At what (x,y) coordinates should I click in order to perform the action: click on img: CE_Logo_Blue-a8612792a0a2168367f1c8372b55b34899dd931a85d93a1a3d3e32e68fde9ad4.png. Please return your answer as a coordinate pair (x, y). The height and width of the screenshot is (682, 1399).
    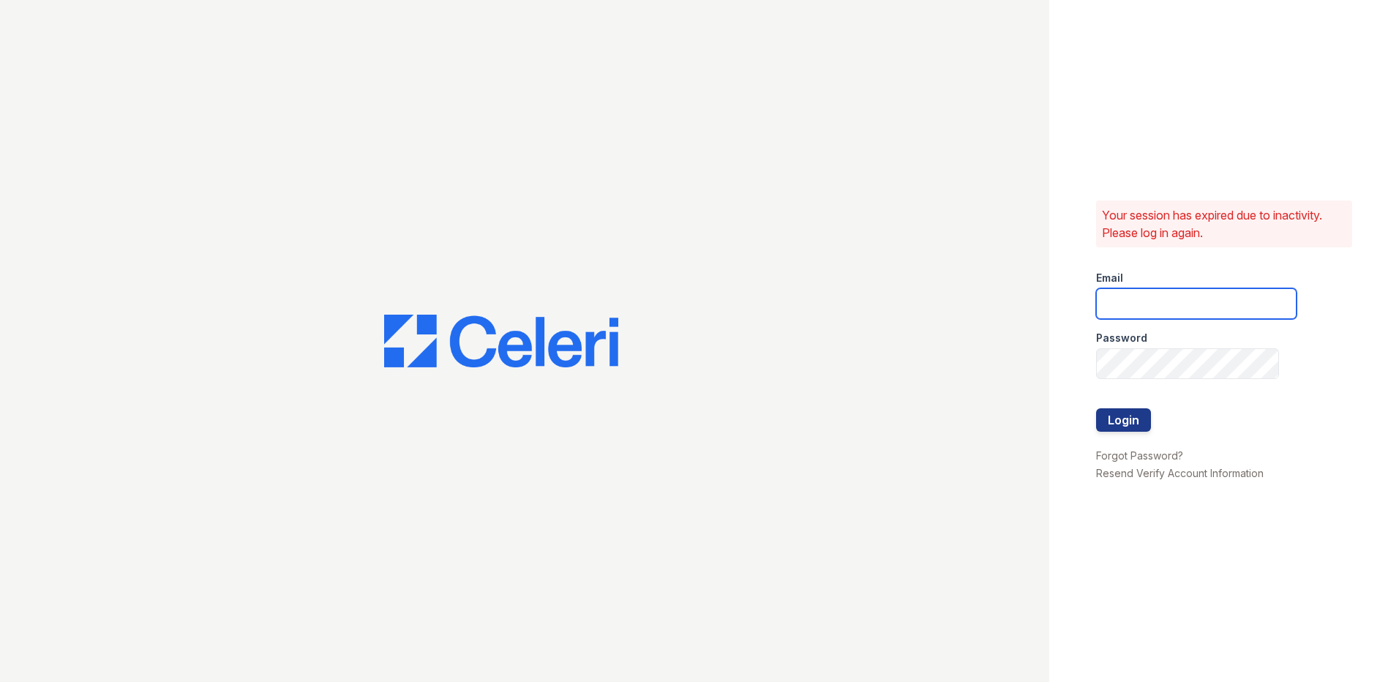
    Looking at the image, I should click on (501, 341).